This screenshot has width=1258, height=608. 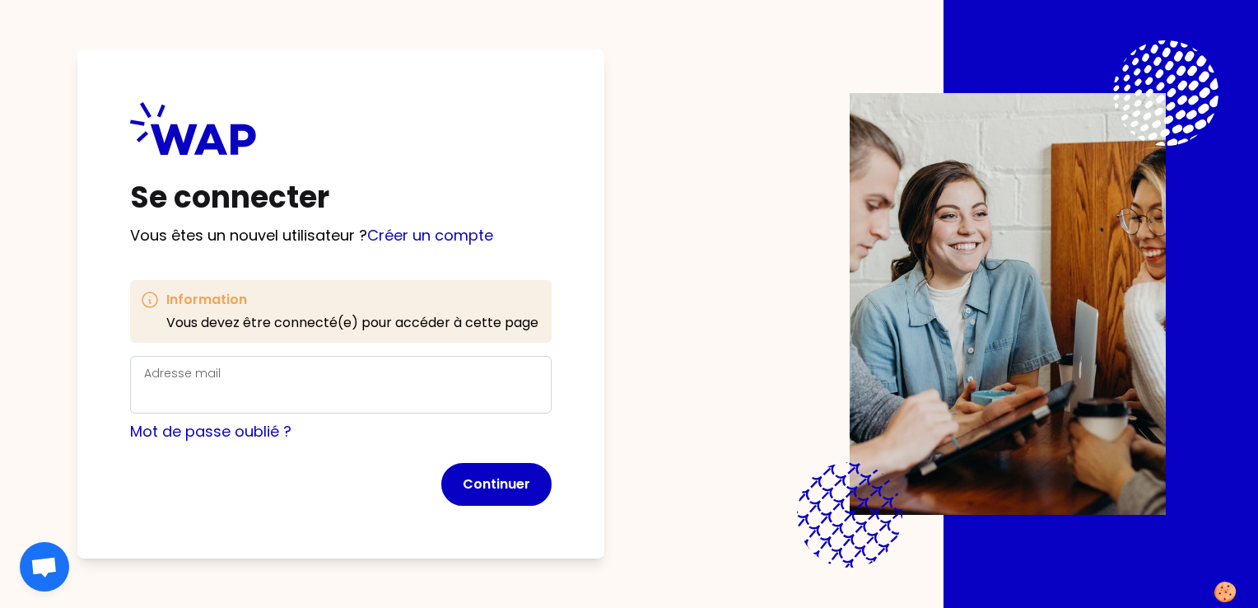 What do you see at coordinates (341, 236) in the screenshot?
I see `p: Vous êtes un nouvel utilisateur ?` at bounding box center [341, 236].